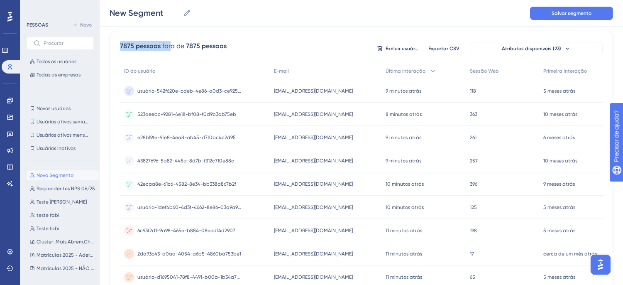  What do you see at coordinates (559, 184) in the screenshot?
I see `font: 9 meses atrás` at bounding box center [559, 184].